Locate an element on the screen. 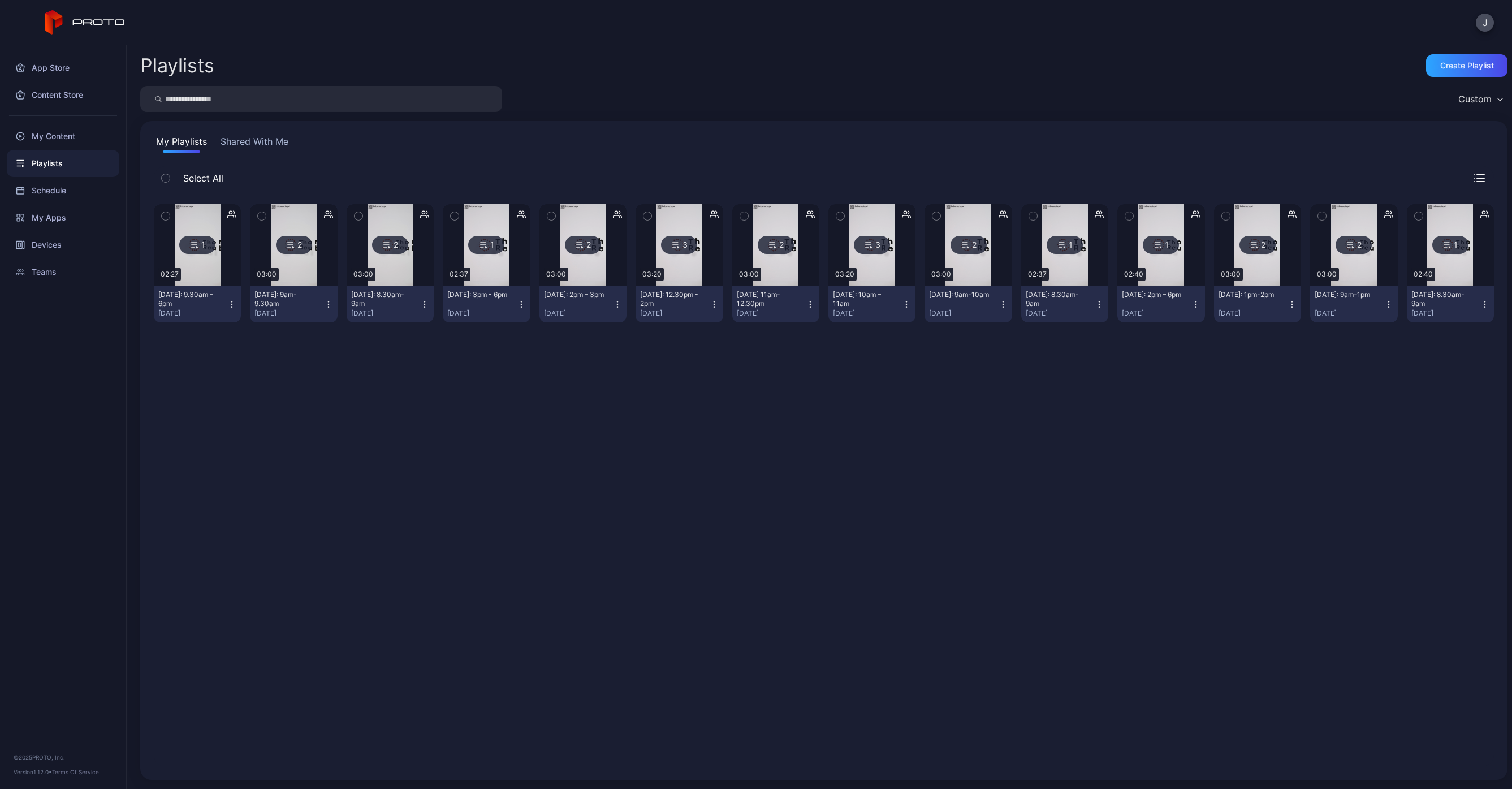 The image size is (1512, 789). div: Wednesday: 10am – 11am is located at coordinates (864, 300).